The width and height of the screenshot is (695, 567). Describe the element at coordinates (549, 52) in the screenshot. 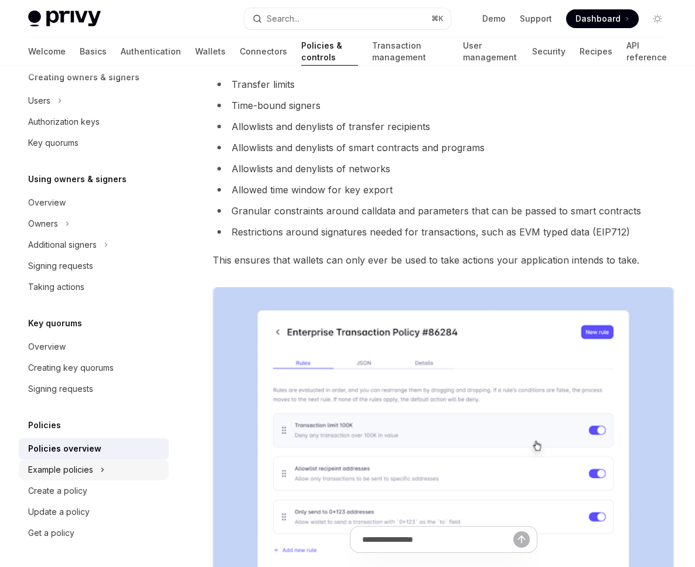

I see `a: Security` at that location.